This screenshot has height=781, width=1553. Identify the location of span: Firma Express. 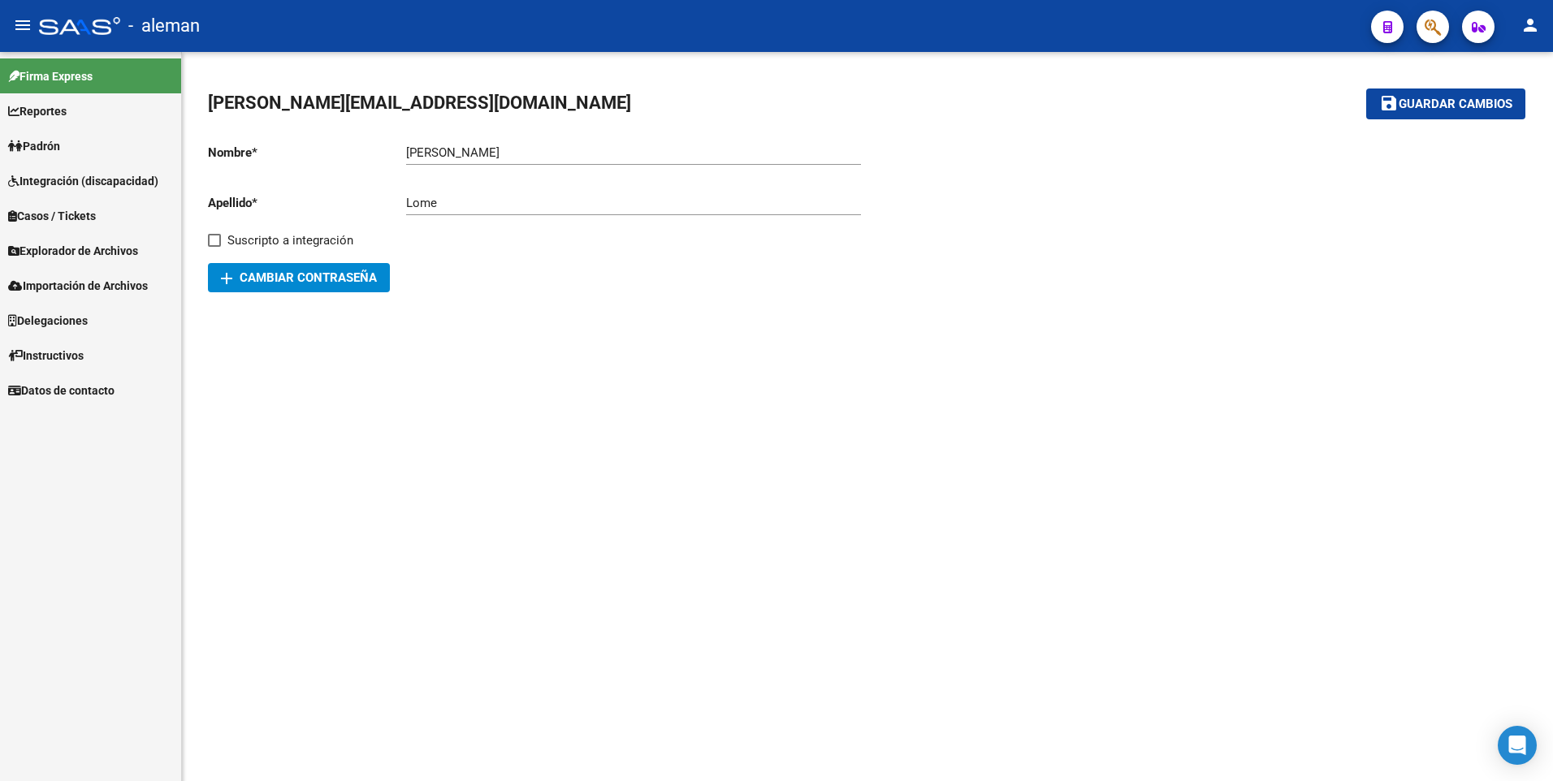
(50, 76).